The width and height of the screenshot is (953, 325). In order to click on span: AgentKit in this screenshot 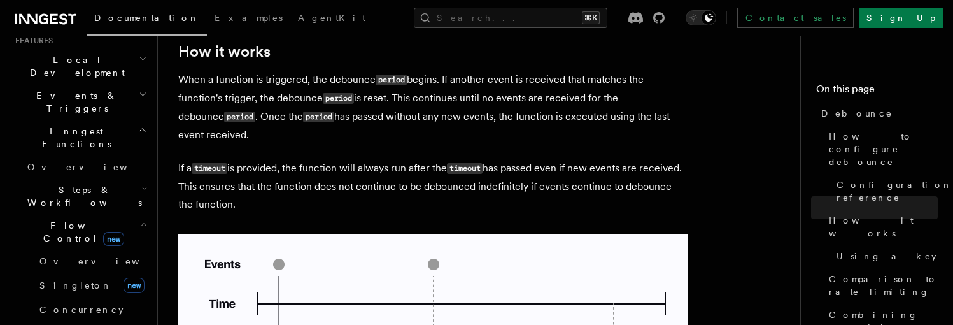, I will do `click(332, 18)`.